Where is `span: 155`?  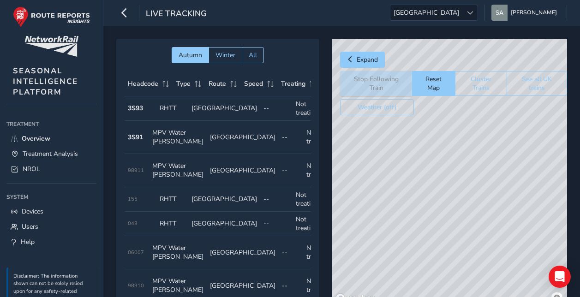 span: 155 is located at coordinates (133, 199).